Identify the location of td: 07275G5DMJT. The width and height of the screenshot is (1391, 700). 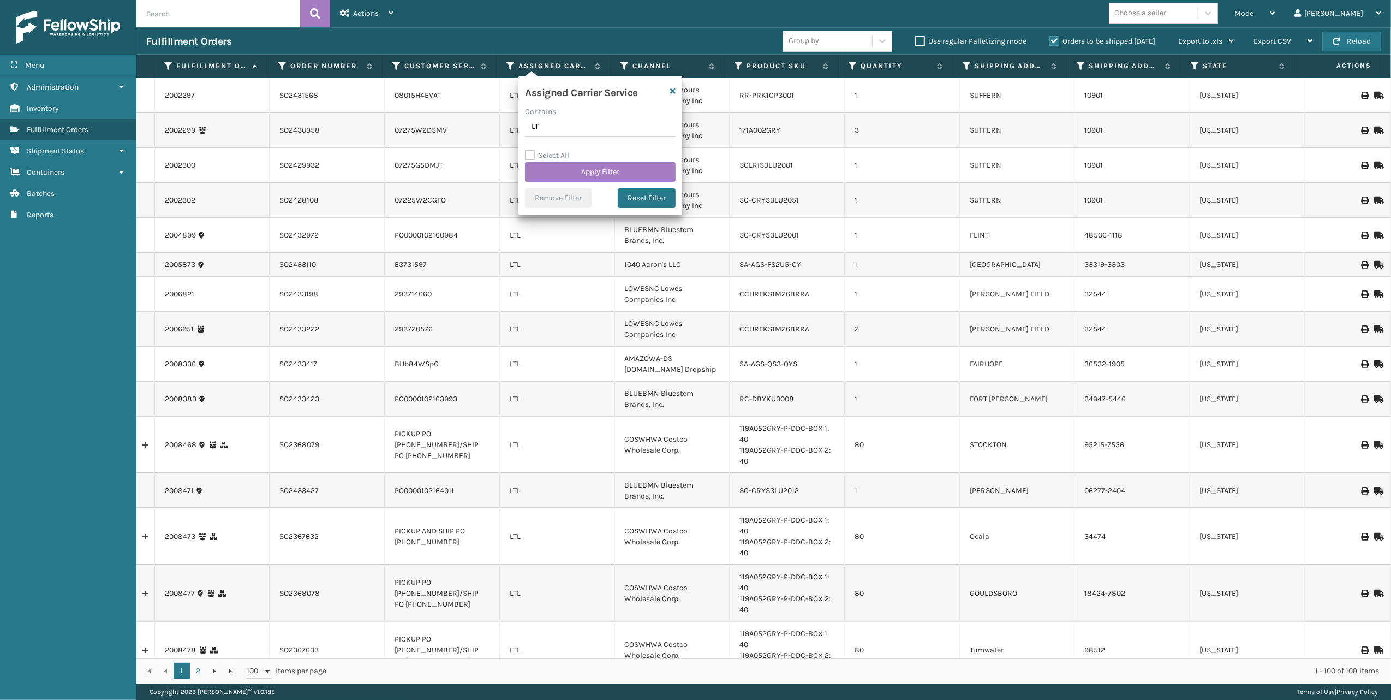
(442, 165).